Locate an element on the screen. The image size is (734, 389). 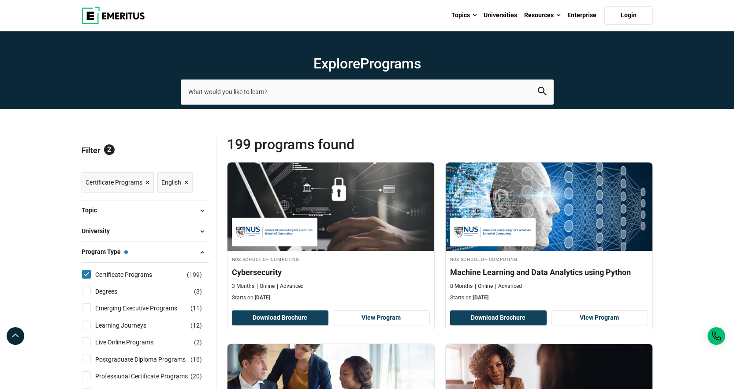
span: 12 is located at coordinates (196, 325).